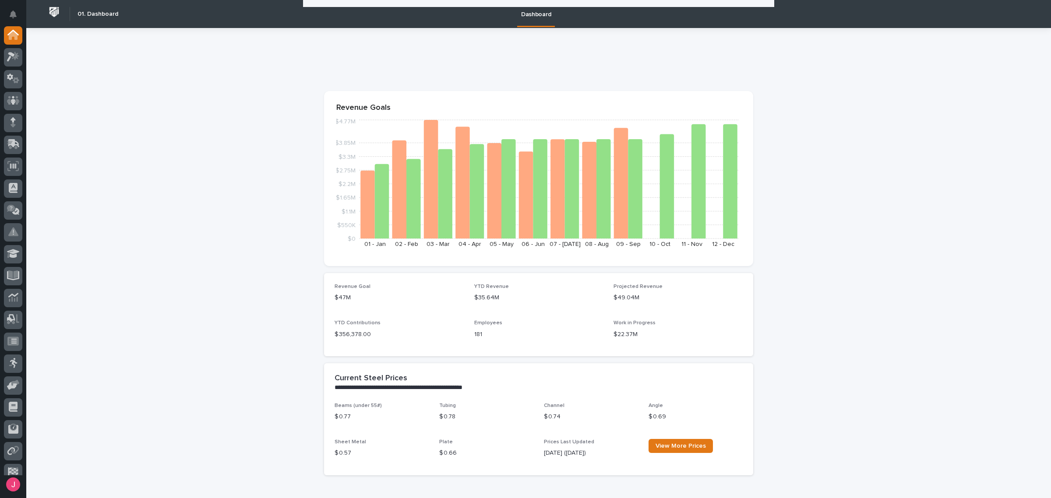 This screenshot has height=498, width=1051. I want to click on p: $ 0.66, so click(486, 453).